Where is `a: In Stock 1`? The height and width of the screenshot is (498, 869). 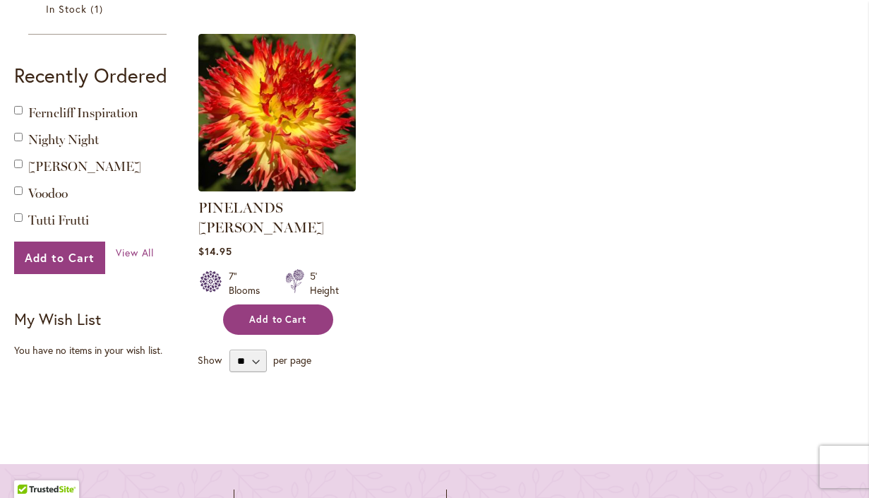
a: In Stock 1 is located at coordinates (99, 8).